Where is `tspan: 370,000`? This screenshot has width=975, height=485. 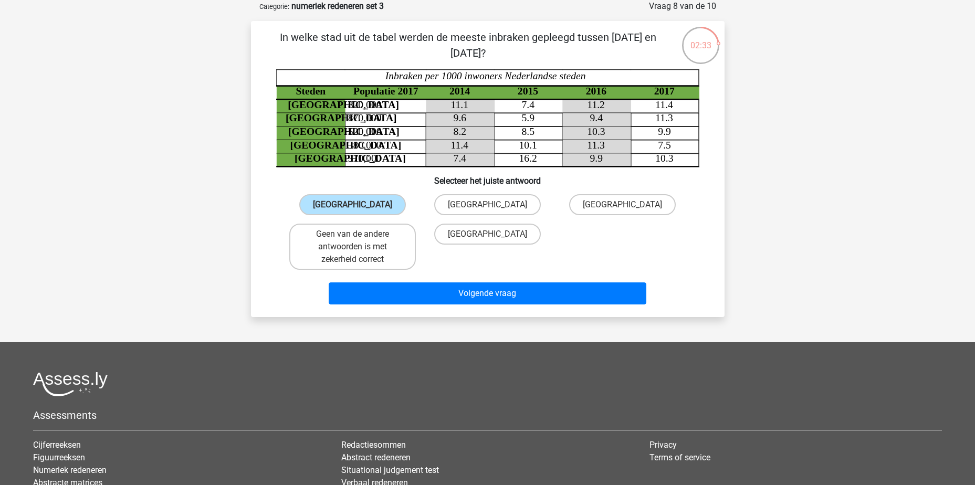
tspan: 370,000 is located at coordinates (364, 158).